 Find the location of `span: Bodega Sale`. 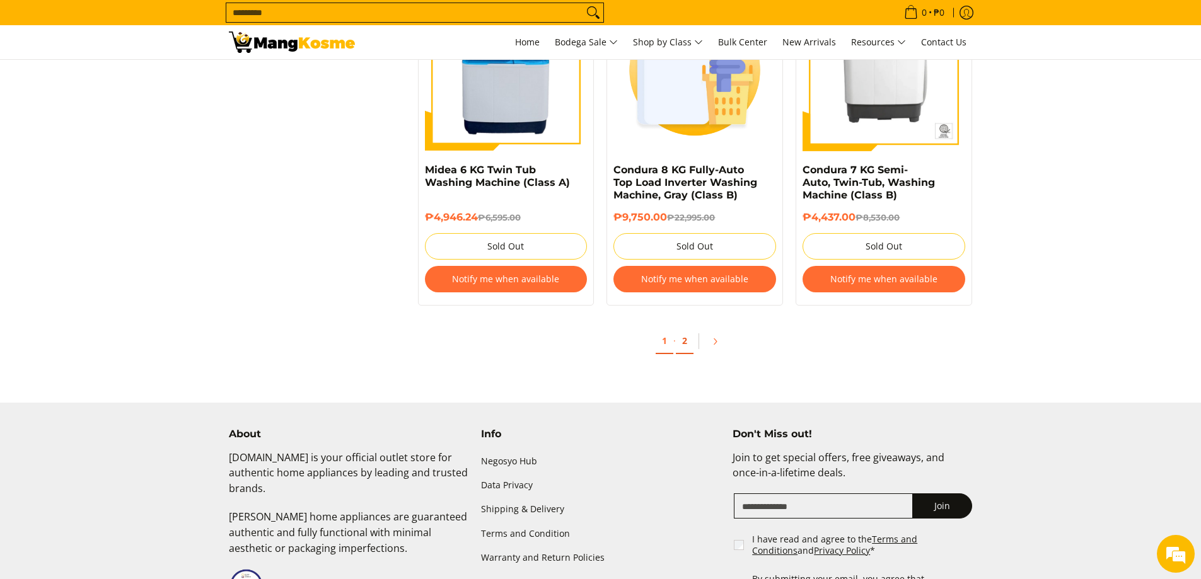

span: Bodega Sale is located at coordinates (586, 42).